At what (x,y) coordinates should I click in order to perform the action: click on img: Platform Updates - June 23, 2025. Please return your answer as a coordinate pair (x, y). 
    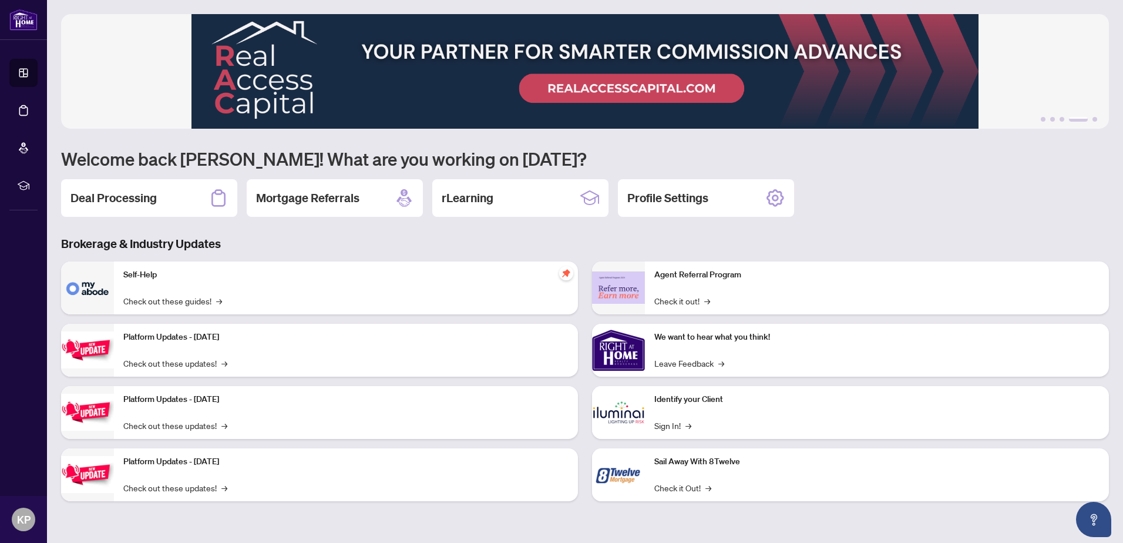
    Looking at the image, I should click on (87, 474).